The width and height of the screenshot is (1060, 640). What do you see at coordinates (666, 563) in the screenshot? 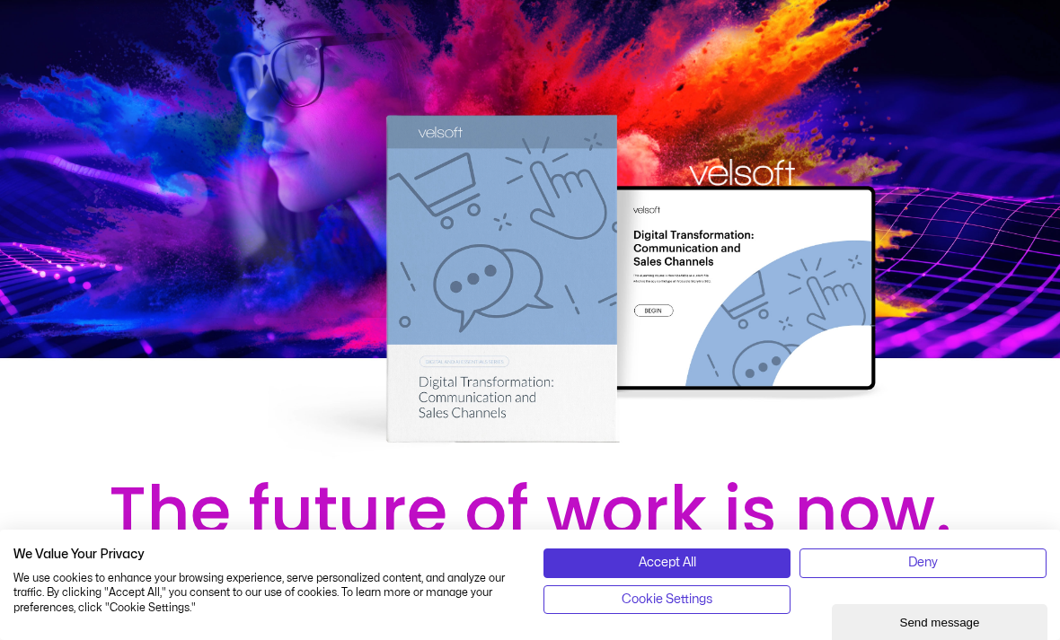
I see `button: Accept all cookies` at bounding box center [666, 563].